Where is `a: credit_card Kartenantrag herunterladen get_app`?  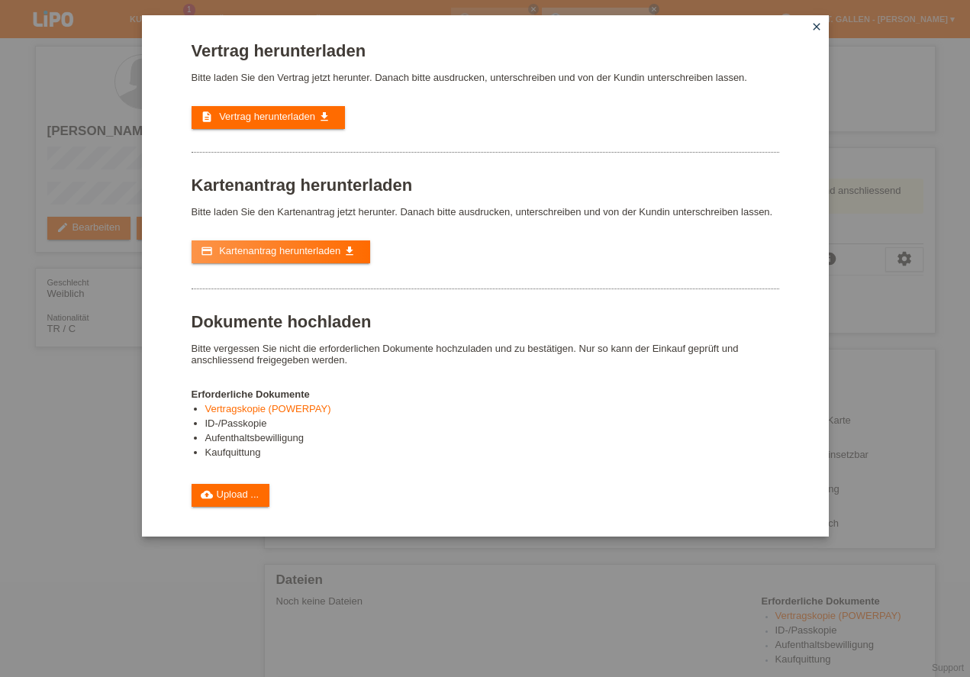 a: credit_card Kartenantrag herunterladen get_app is located at coordinates (281, 252).